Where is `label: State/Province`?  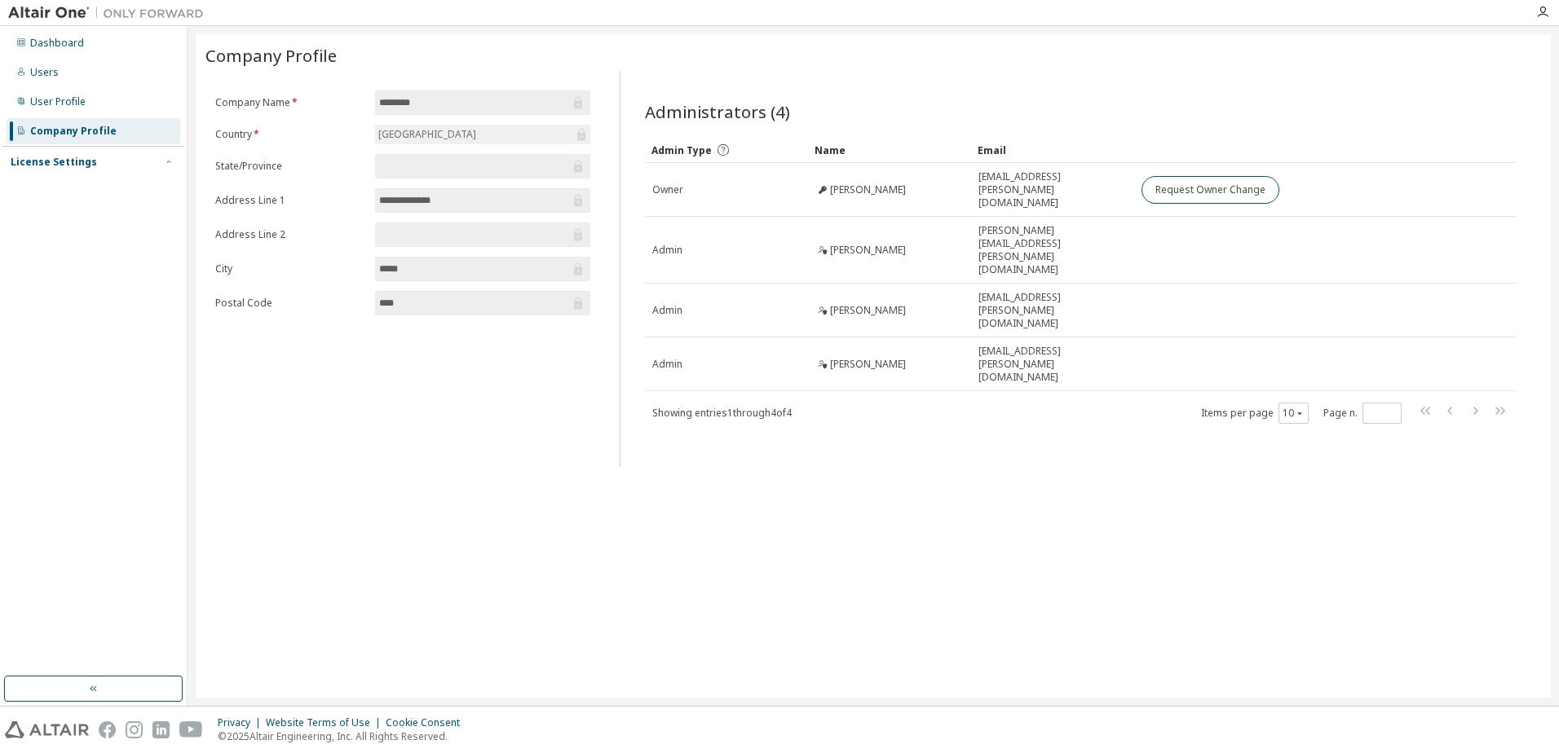
label: State/Province is located at coordinates (290, 166).